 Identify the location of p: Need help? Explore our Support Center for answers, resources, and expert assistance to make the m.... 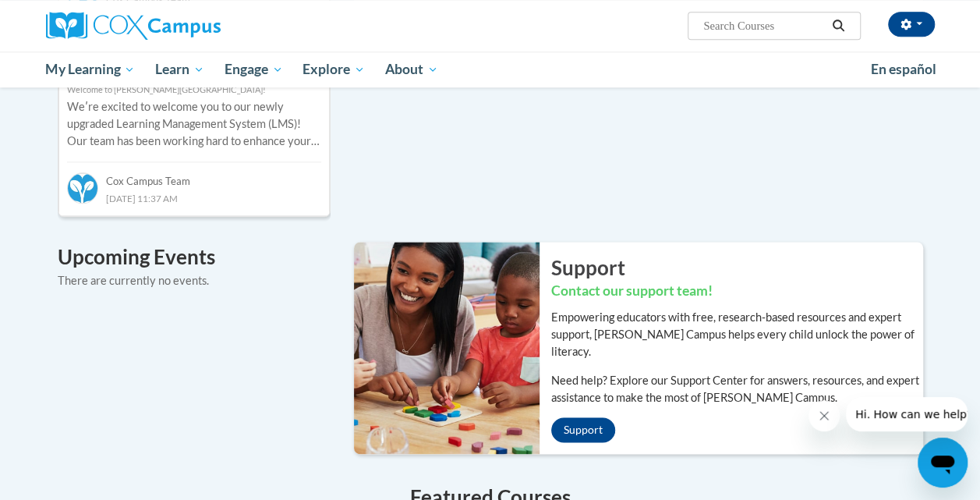
(736, 389).